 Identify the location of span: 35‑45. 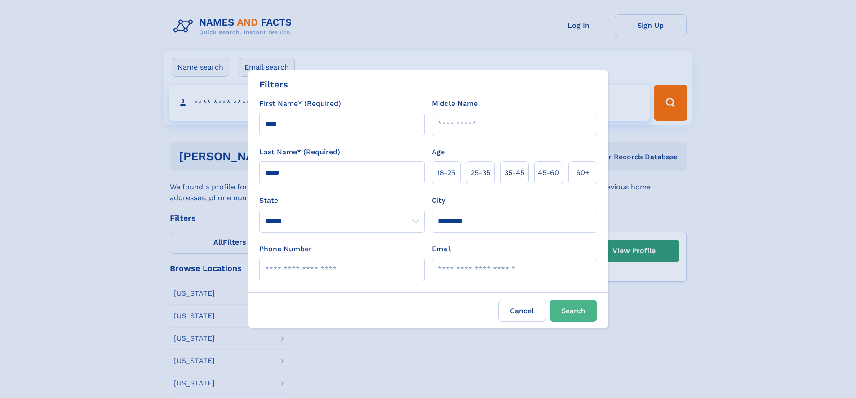
(514, 173).